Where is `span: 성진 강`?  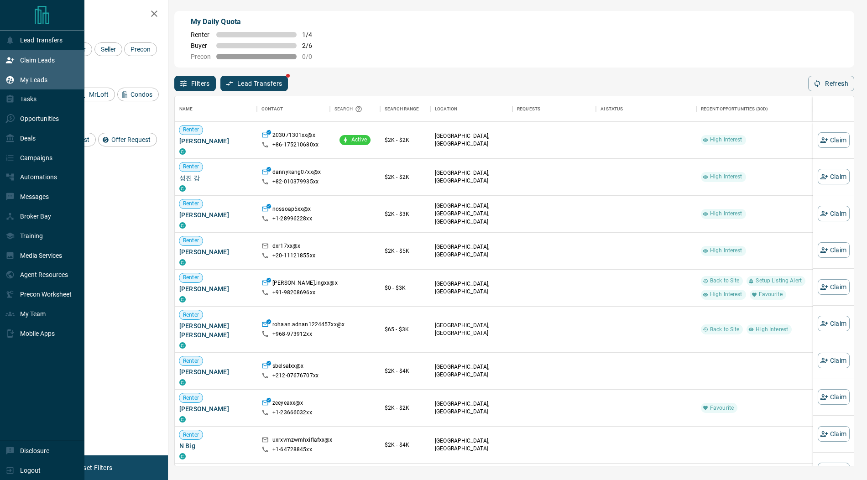 span: 성진 강 is located at coordinates (216, 178).